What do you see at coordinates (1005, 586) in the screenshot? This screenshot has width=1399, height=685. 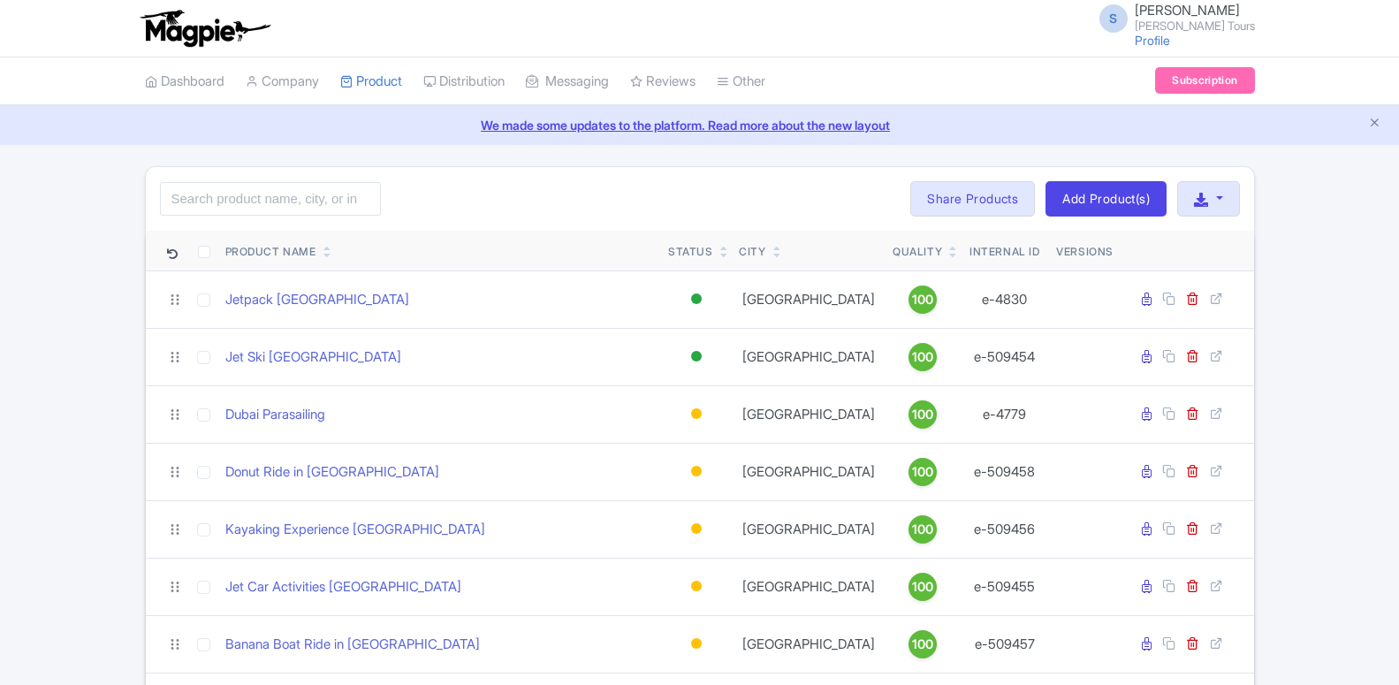 I see `td: e-509455` at bounding box center [1005, 586].